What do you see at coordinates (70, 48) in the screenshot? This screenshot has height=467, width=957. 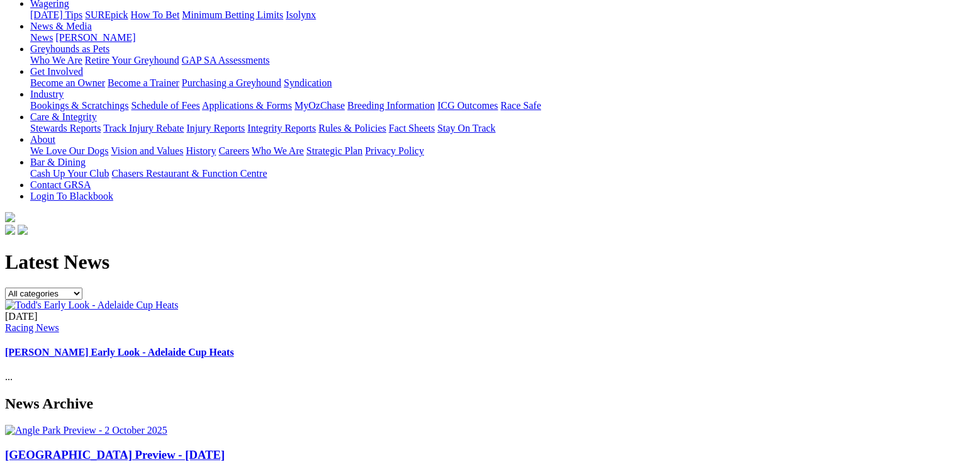 I see `a: Greyhounds as Pets` at bounding box center [70, 48].